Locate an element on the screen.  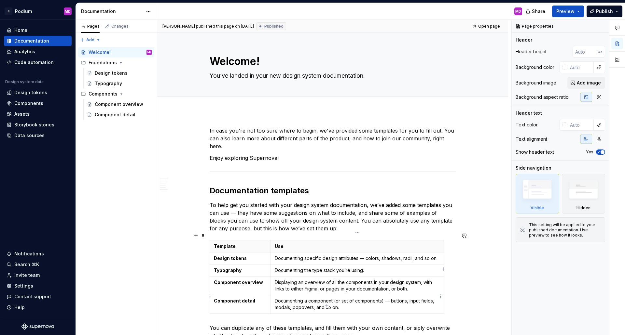
div: Assets is located at coordinates (22, 114).